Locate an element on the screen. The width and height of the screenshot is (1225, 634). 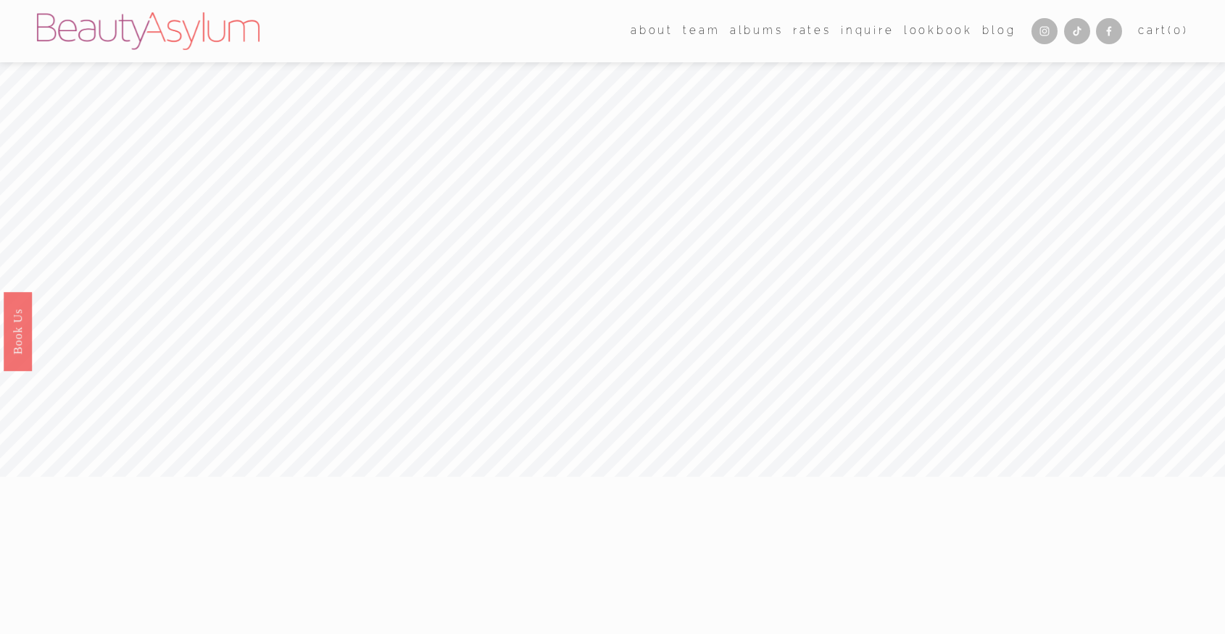
a: Rates is located at coordinates (812, 31).